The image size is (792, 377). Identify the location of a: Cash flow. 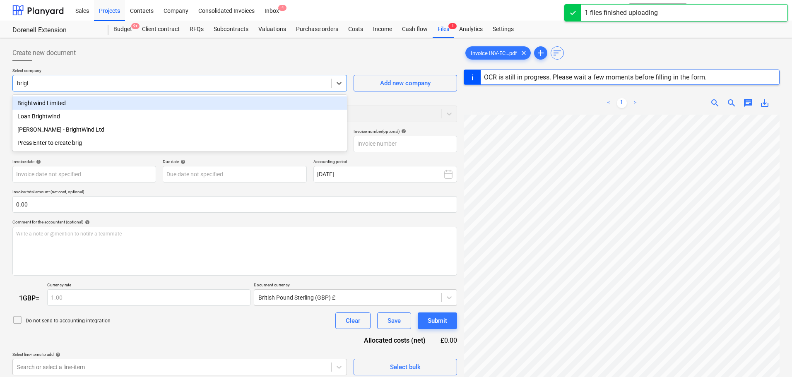
(415, 29).